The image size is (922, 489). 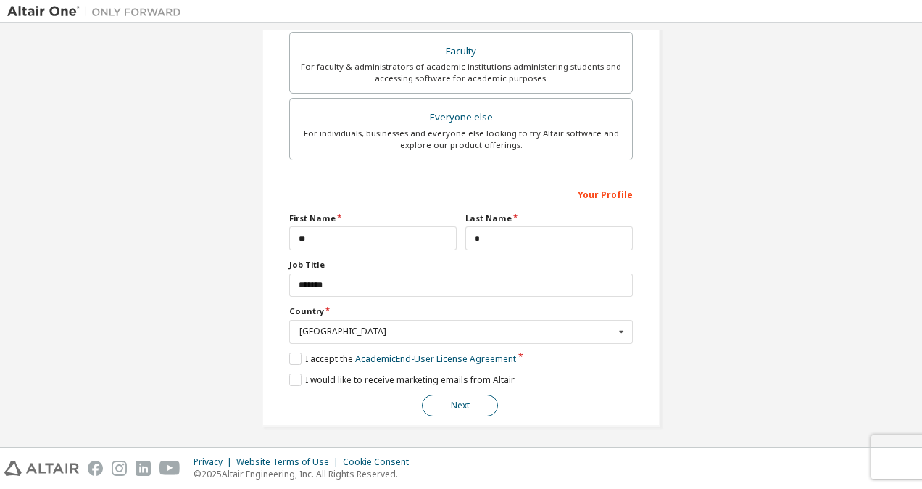 What do you see at coordinates (461, 117) in the screenshot?
I see `div: Everyone else` at bounding box center [461, 117].